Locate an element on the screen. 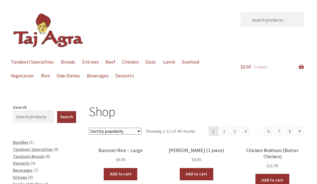 This screenshot has height=184, width=317. a: Page 3 is located at coordinates (235, 131).